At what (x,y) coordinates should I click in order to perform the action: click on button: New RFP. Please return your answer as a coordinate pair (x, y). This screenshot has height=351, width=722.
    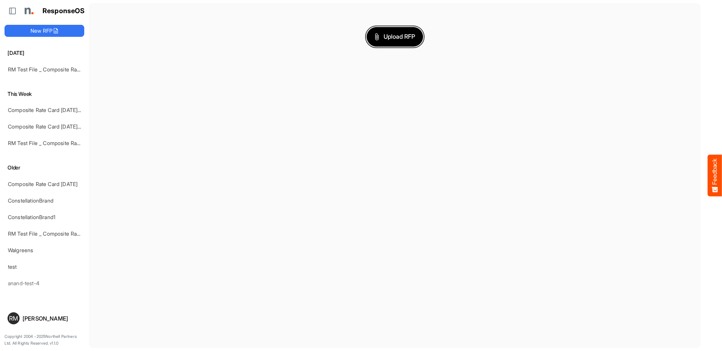
    Looking at the image, I should click on (44, 31).